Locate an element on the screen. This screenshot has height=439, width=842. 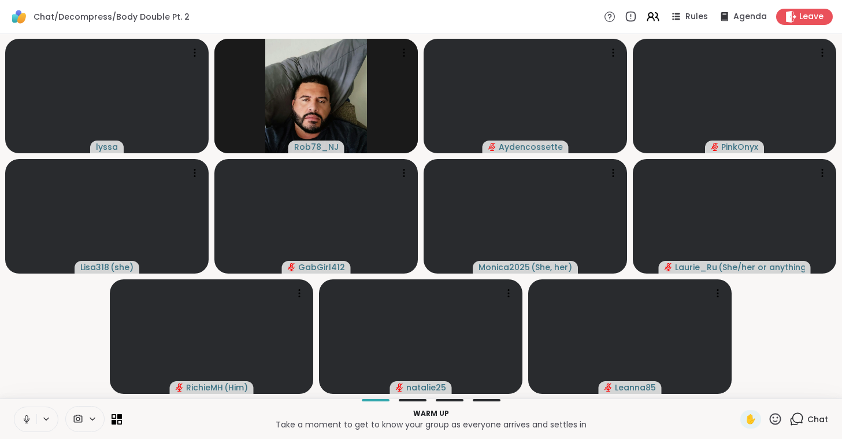
span: Leanna85 is located at coordinates (635, 387).